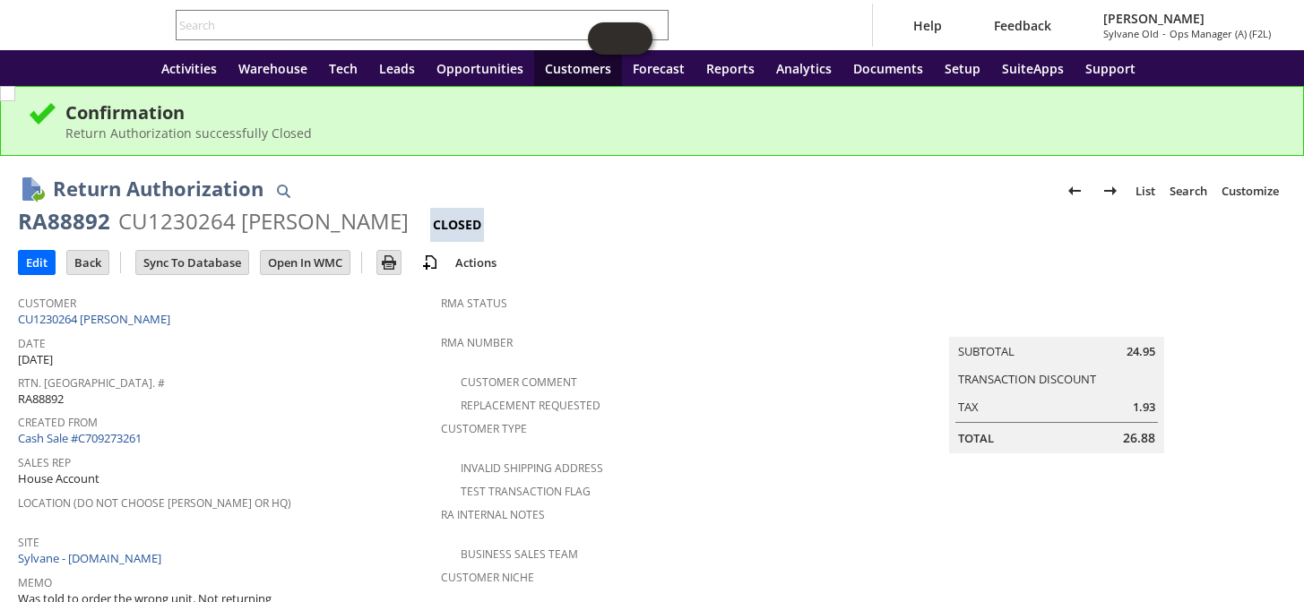 The height and width of the screenshot is (602, 1304). I want to click on a: SuiteApps, so click(1033, 68).